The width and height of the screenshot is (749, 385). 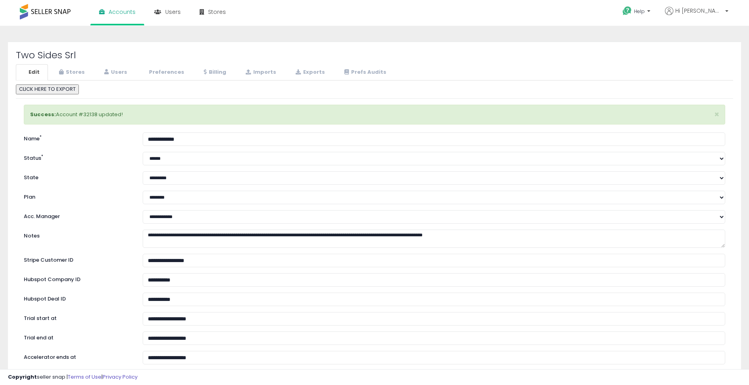 What do you see at coordinates (77, 259) in the screenshot?
I see `label: Stripe Customer ID` at bounding box center [77, 259].